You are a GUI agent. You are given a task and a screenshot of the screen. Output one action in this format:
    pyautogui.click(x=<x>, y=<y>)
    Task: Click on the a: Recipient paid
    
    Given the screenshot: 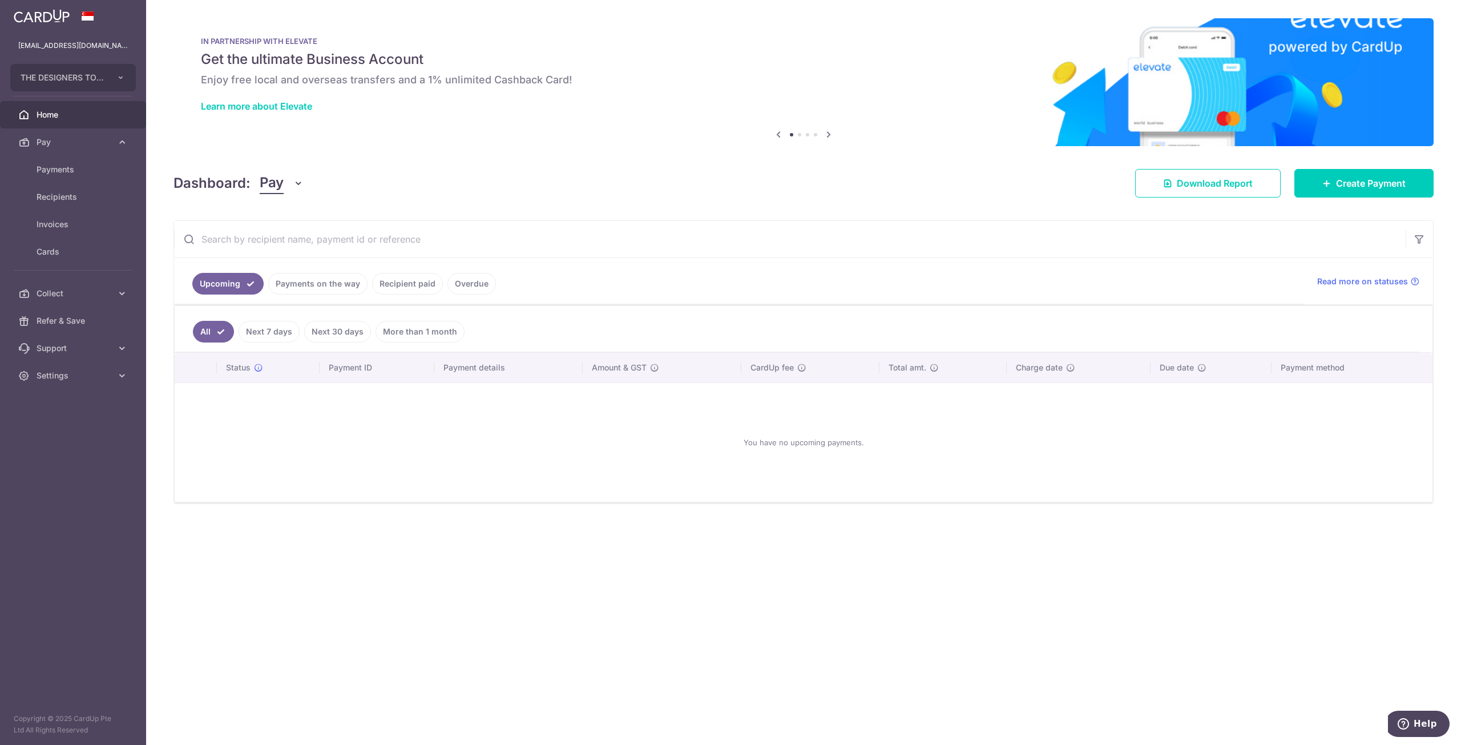 What is the action you would take?
    pyautogui.click(x=407, y=284)
    